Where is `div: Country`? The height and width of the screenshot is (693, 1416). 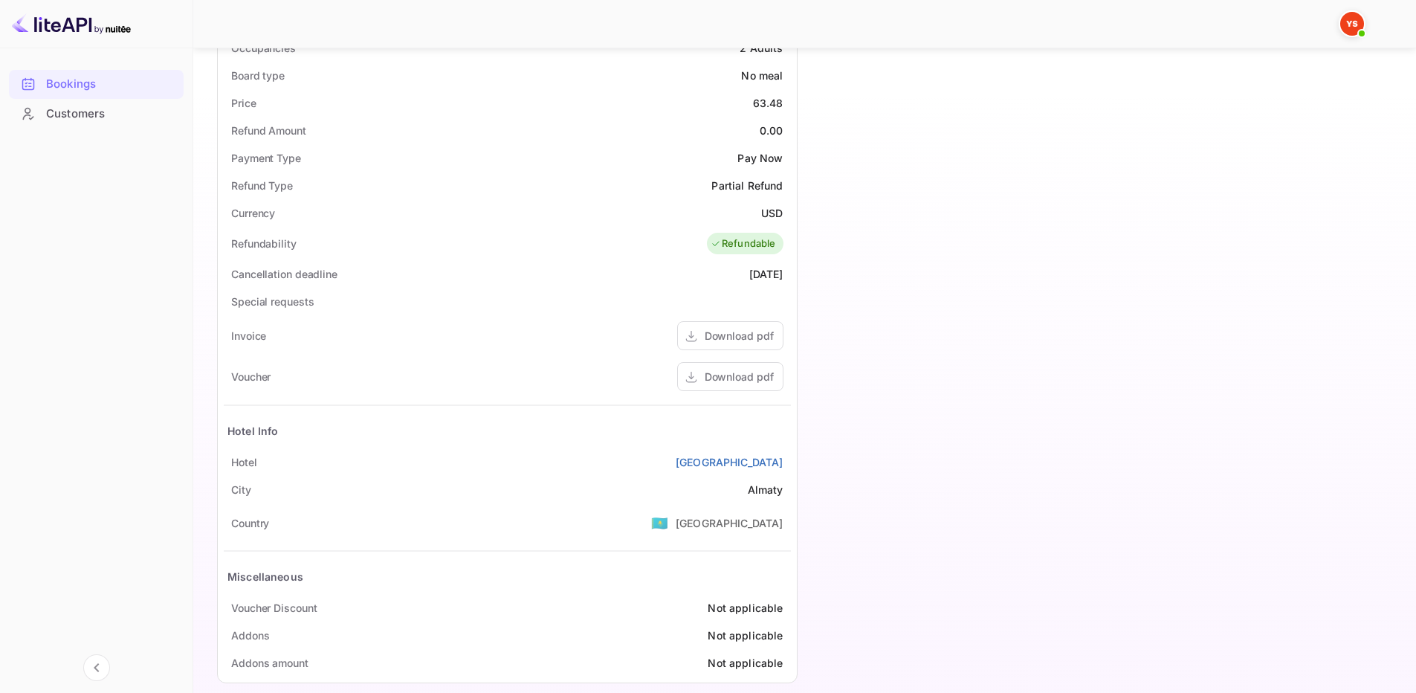
div: Country is located at coordinates (250, 523).